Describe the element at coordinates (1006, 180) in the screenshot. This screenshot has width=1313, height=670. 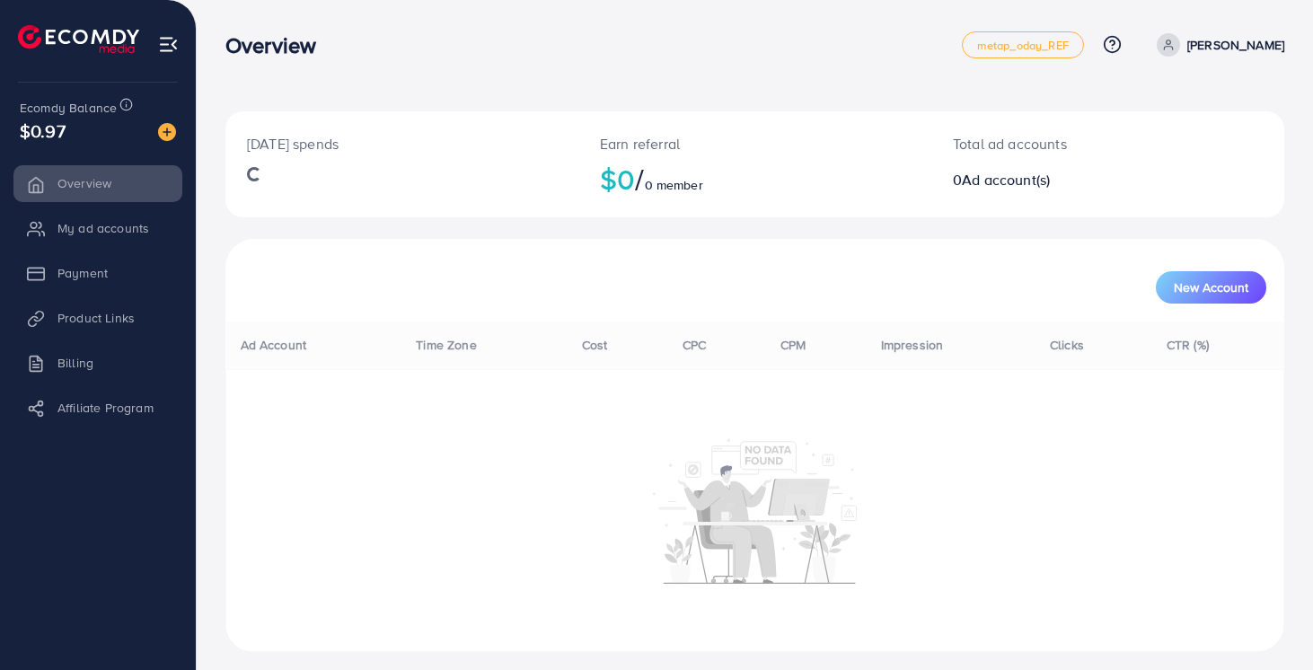
I see `span: Ad account(s)` at that location.